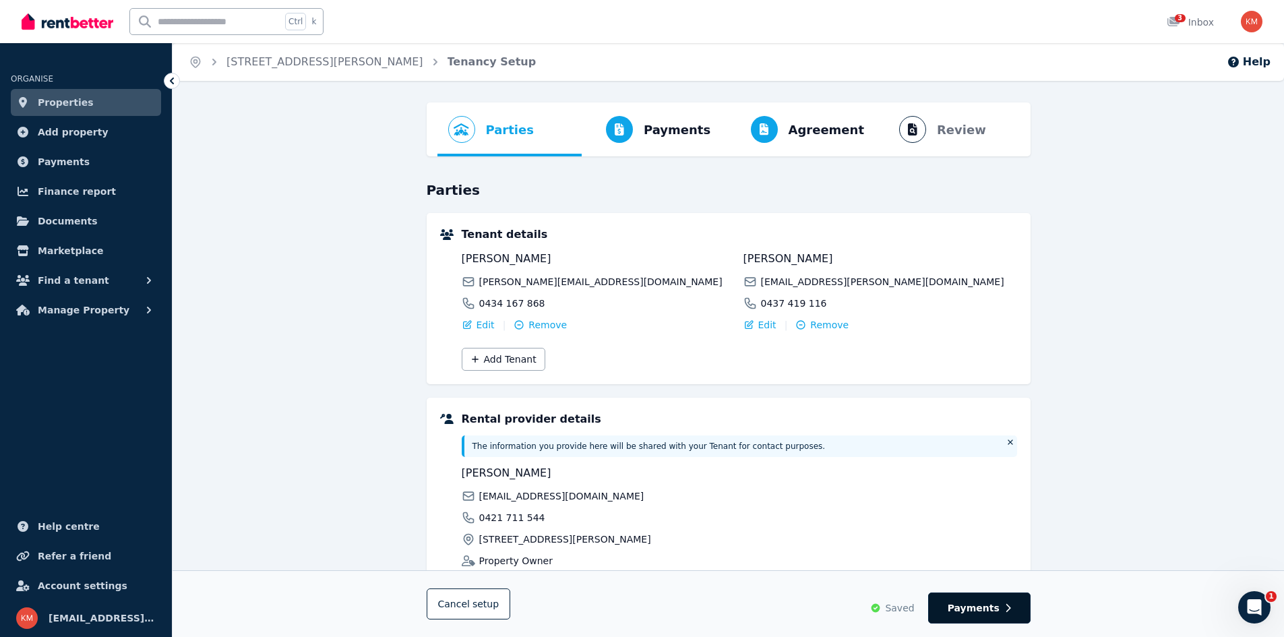 The height and width of the screenshot is (637, 1284). What do you see at coordinates (73, 132) in the screenshot?
I see `span: Add property` at bounding box center [73, 132].